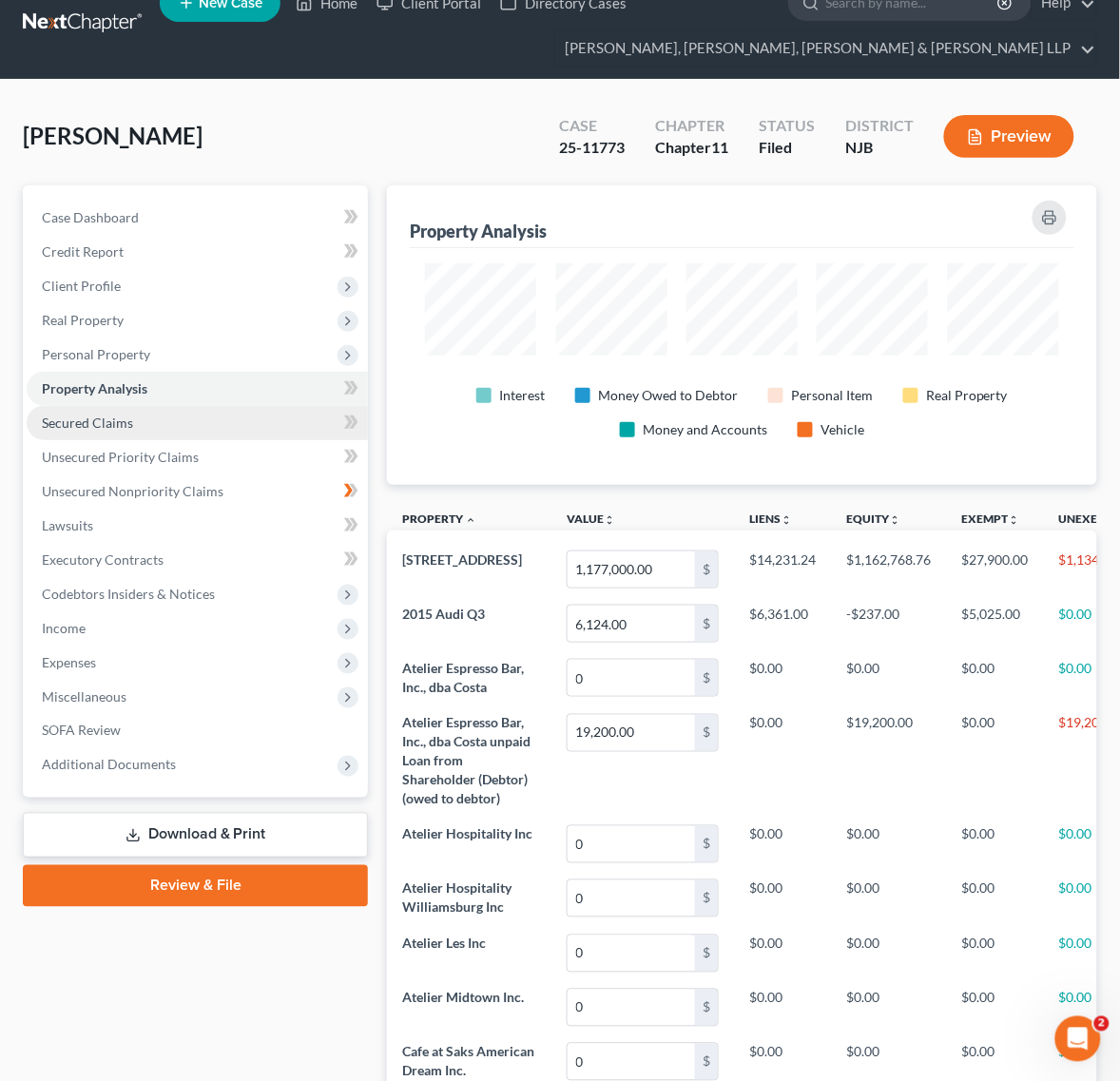 The height and width of the screenshot is (1081, 1120). What do you see at coordinates (888, 761) in the screenshot?
I see `td: $19,200.00` at bounding box center [888, 761].